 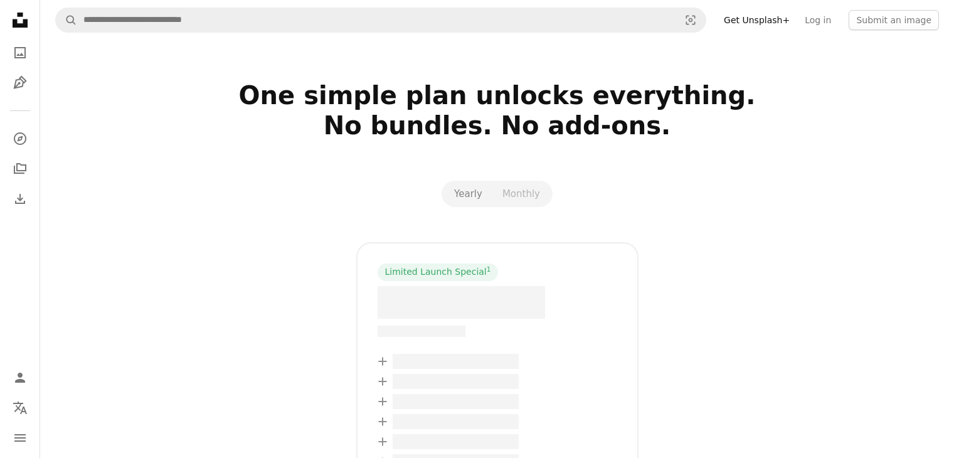 What do you see at coordinates (497, 125) in the screenshot?
I see `h2: One simple plan unlocks everything. No bundles. No add-ons.` at bounding box center [497, 125].